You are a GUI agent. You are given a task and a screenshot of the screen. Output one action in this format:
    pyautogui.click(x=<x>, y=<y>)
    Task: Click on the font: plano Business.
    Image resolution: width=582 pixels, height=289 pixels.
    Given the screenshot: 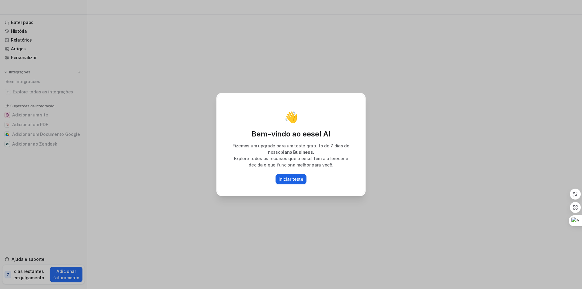 What is the action you would take?
    pyautogui.click(x=297, y=152)
    